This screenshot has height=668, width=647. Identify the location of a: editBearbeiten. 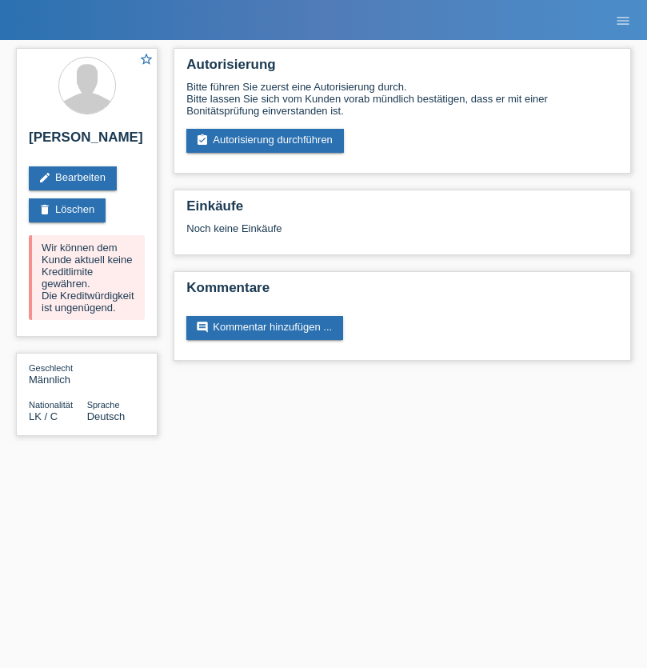
(73, 178).